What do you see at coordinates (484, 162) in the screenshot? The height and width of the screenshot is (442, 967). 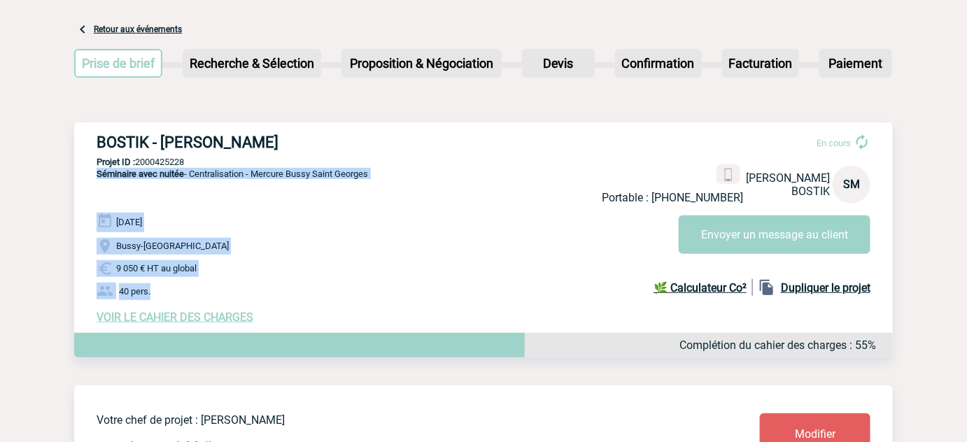 I see `p: 2000425228` at bounding box center [484, 162].